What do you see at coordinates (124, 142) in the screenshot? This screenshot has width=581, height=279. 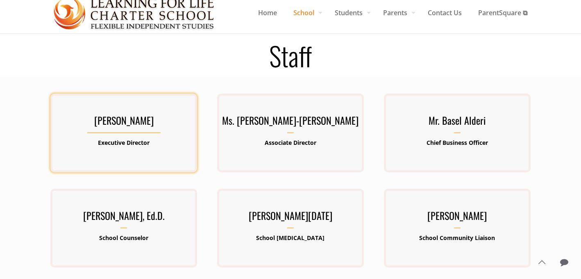 I see `b: Executive Director` at bounding box center [124, 142].